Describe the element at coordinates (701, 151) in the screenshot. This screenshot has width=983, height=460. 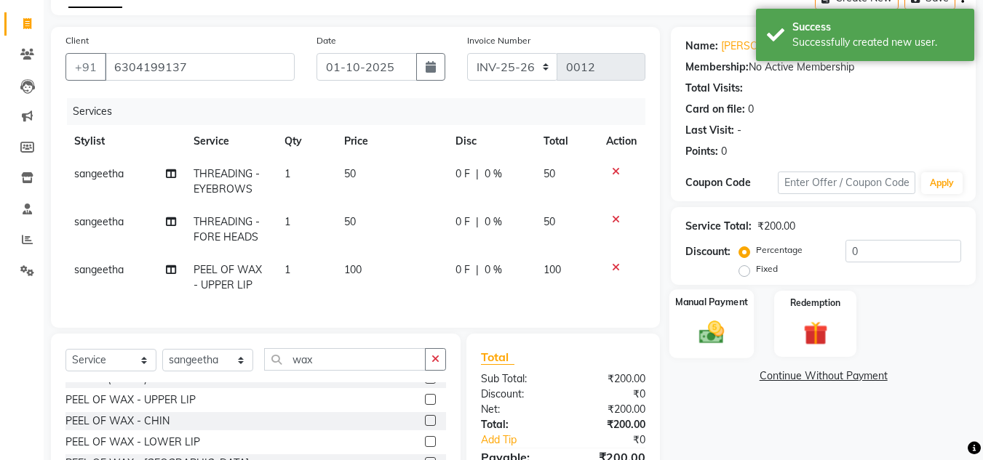
I see `div: Points:` at that location.